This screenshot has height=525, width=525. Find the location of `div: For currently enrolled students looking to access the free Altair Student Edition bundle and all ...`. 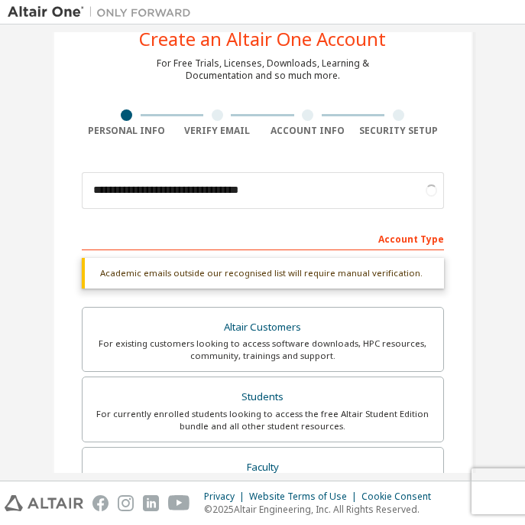

div: For currently enrolled students looking to access the free Altair Student Edition bundle and all ... is located at coordinates (263, 420).